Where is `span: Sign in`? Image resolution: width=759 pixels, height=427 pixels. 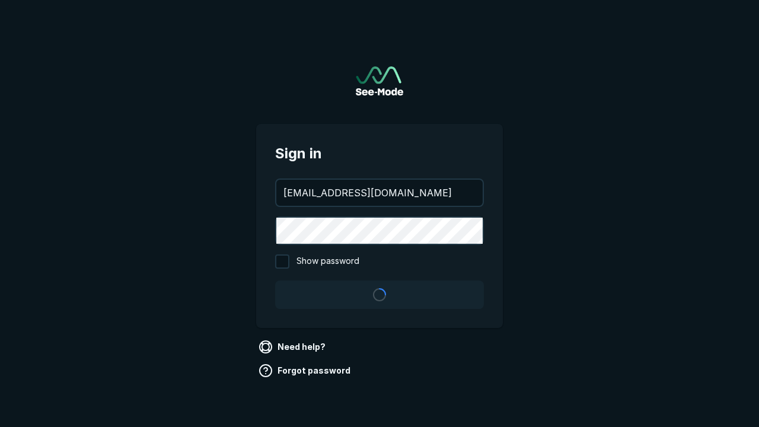 span: Sign in is located at coordinates (379, 153).